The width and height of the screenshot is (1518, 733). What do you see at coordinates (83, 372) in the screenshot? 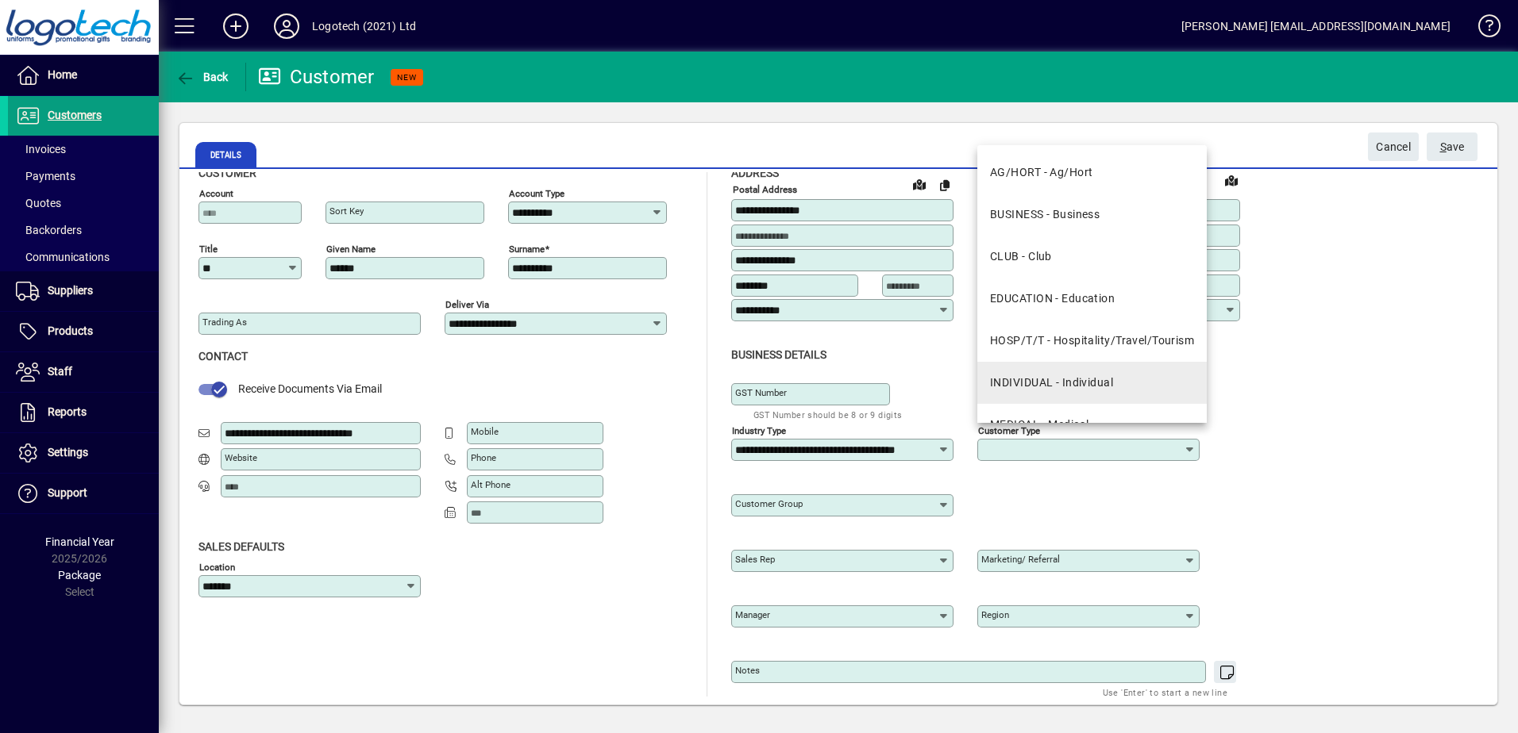
I see `a: Staff` at bounding box center [83, 372].